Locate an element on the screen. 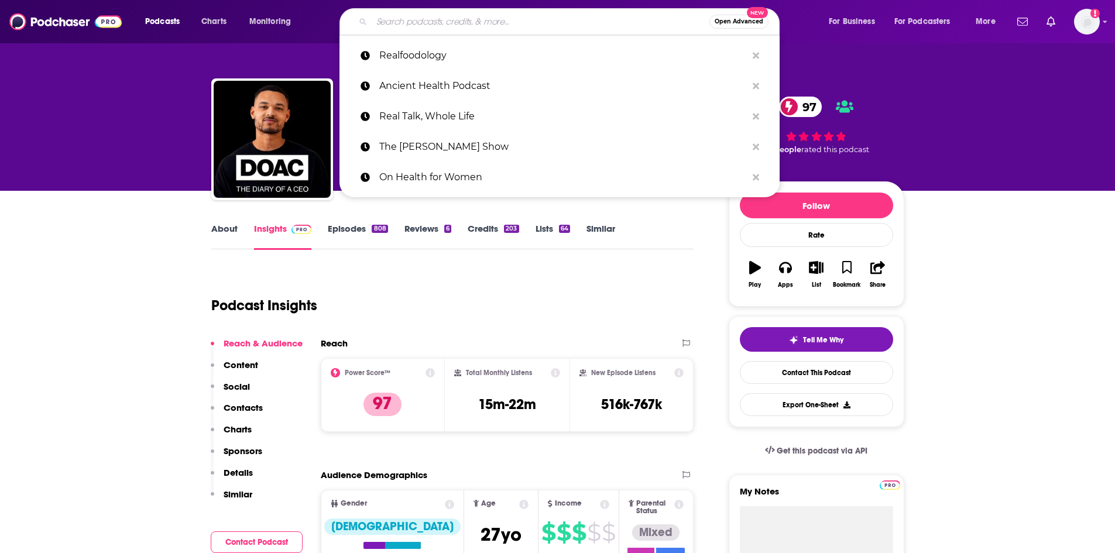  p: The Dr. Tyna Show is located at coordinates (563, 147).